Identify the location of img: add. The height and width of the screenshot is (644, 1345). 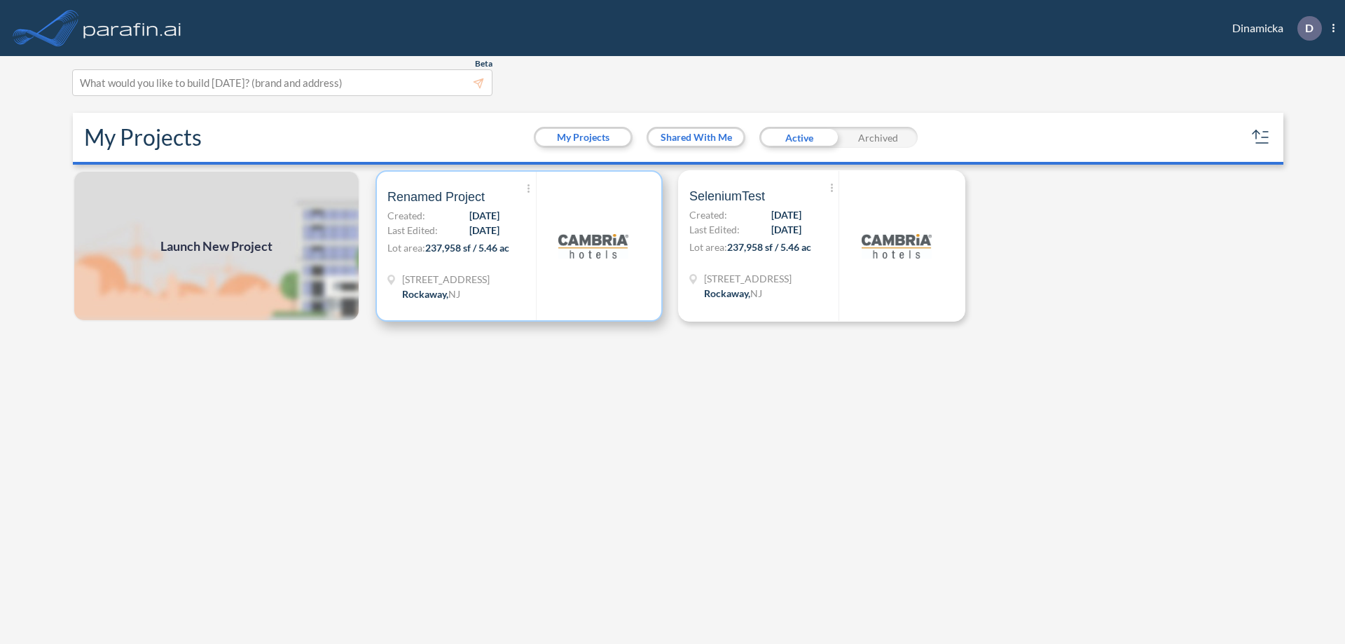
(216, 246).